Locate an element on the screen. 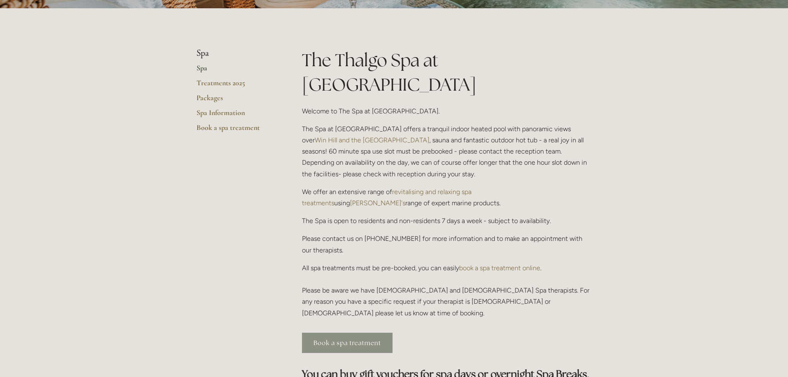 The height and width of the screenshot is (377, 788). a: Spa is located at coordinates (236, 71).